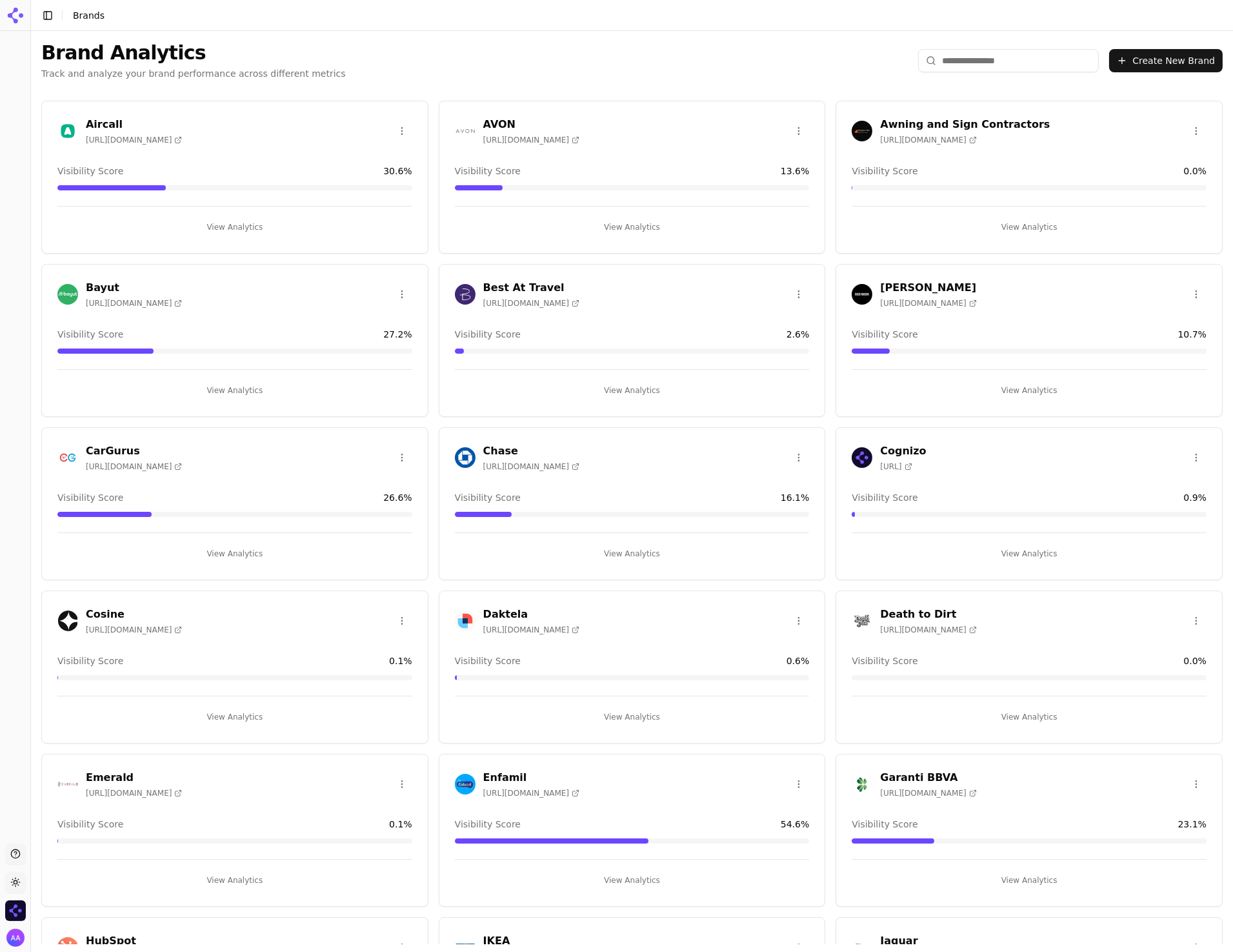 The width and height of the screenshot is (1233, 952). I want to click on span: 27.2 %, so click(398, 335).